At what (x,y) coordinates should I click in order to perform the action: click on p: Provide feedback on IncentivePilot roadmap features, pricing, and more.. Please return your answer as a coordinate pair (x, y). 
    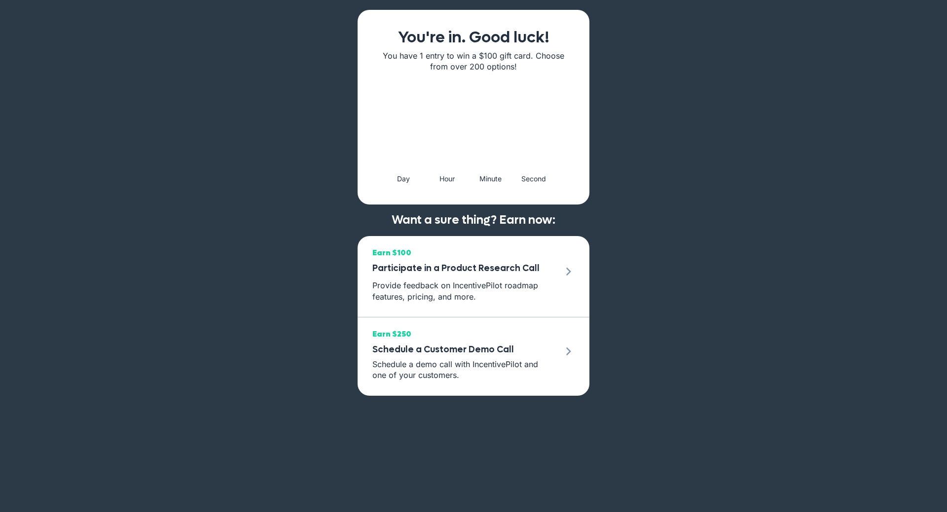
    Looking at the image, I should click on (465, 291).